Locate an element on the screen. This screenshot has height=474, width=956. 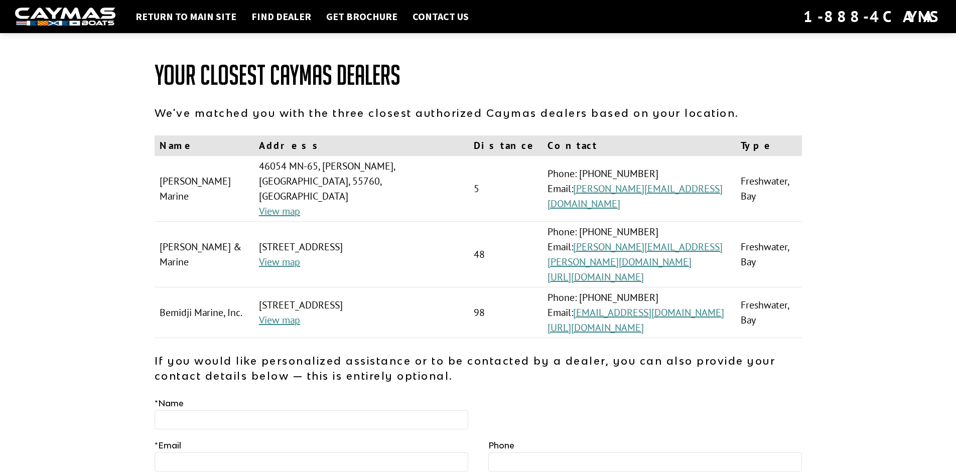
th: Distance is located at coordinates (505, 146).